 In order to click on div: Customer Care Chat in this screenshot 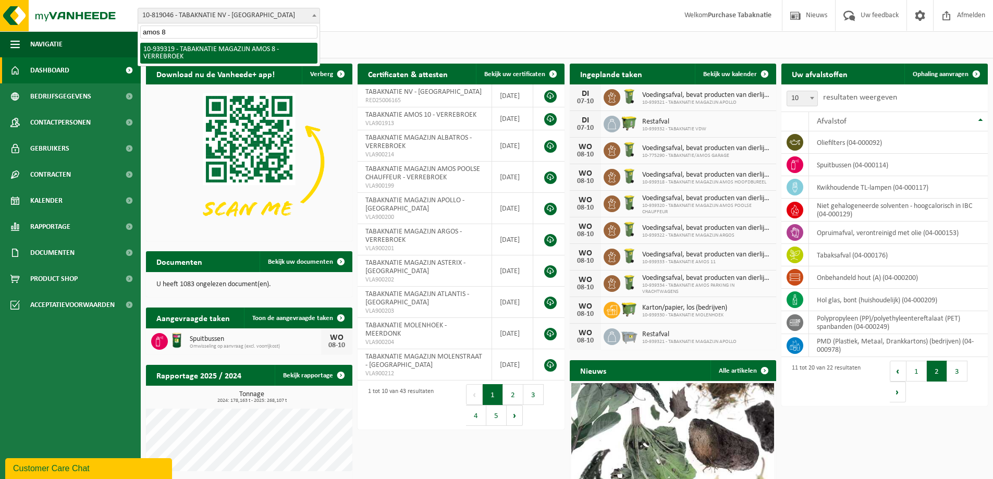, I will do `click(83, 13)`.